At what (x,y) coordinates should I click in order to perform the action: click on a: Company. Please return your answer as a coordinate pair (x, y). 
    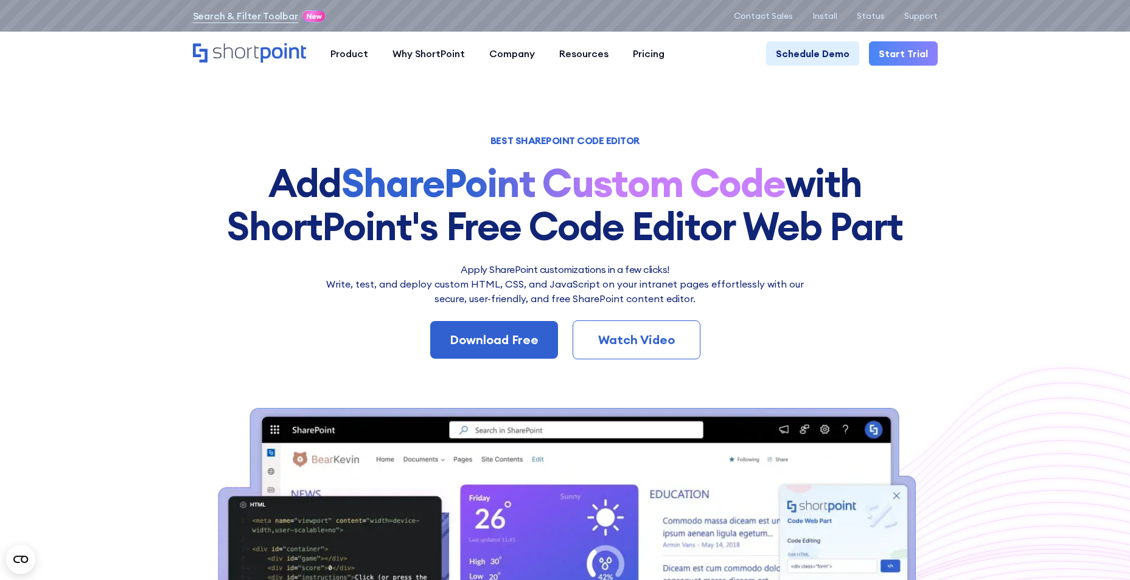
    Looking at the image, I should click on (512, 54).